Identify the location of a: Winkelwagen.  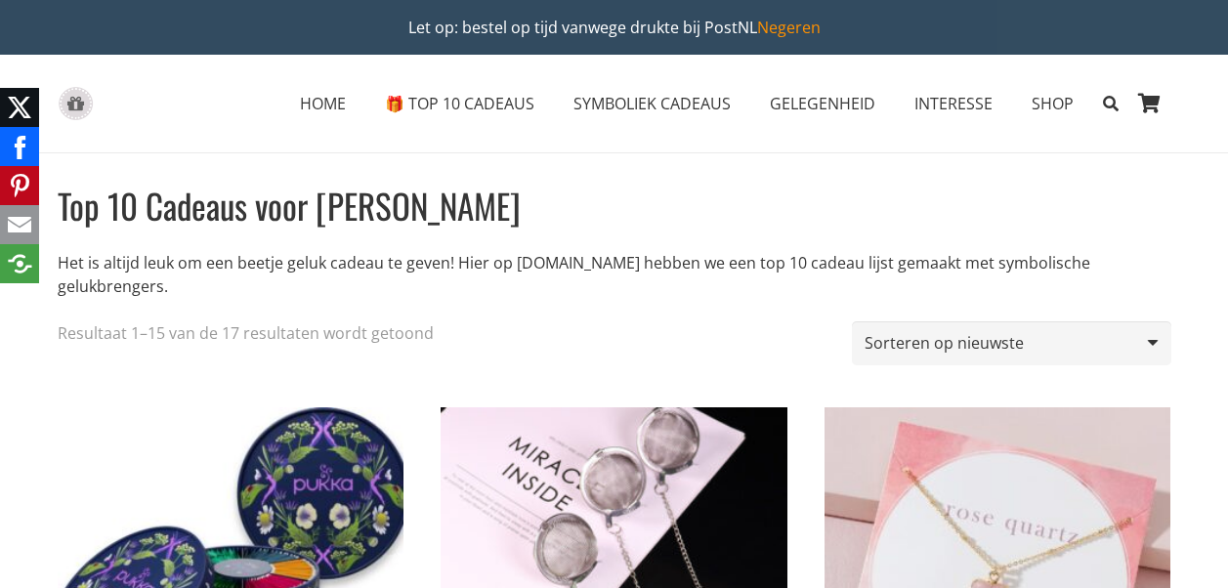
(1150, 104).